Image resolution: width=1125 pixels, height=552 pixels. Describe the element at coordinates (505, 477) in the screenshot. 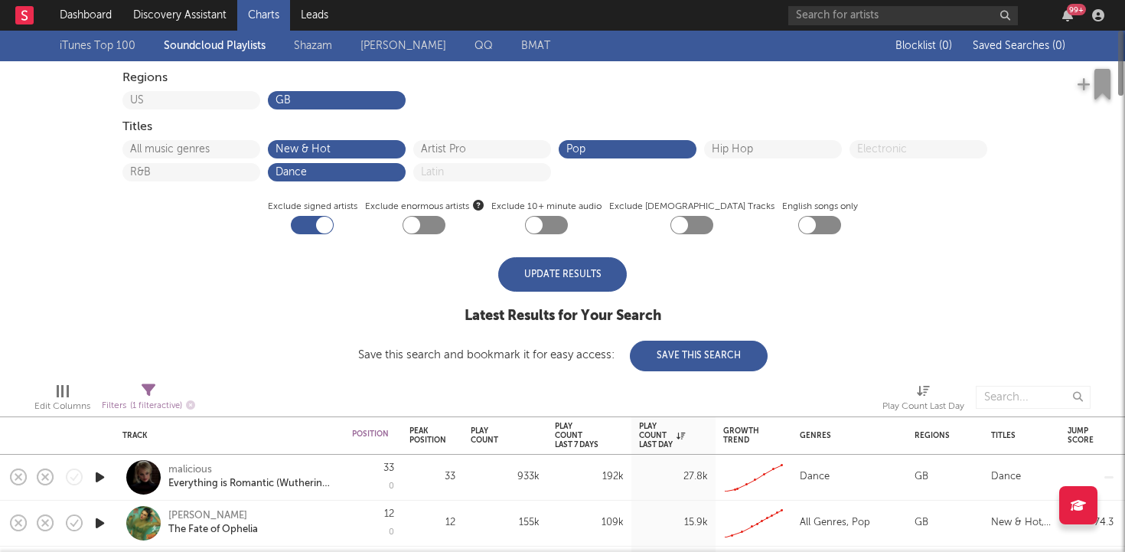

I see `div: 933k` at that location.